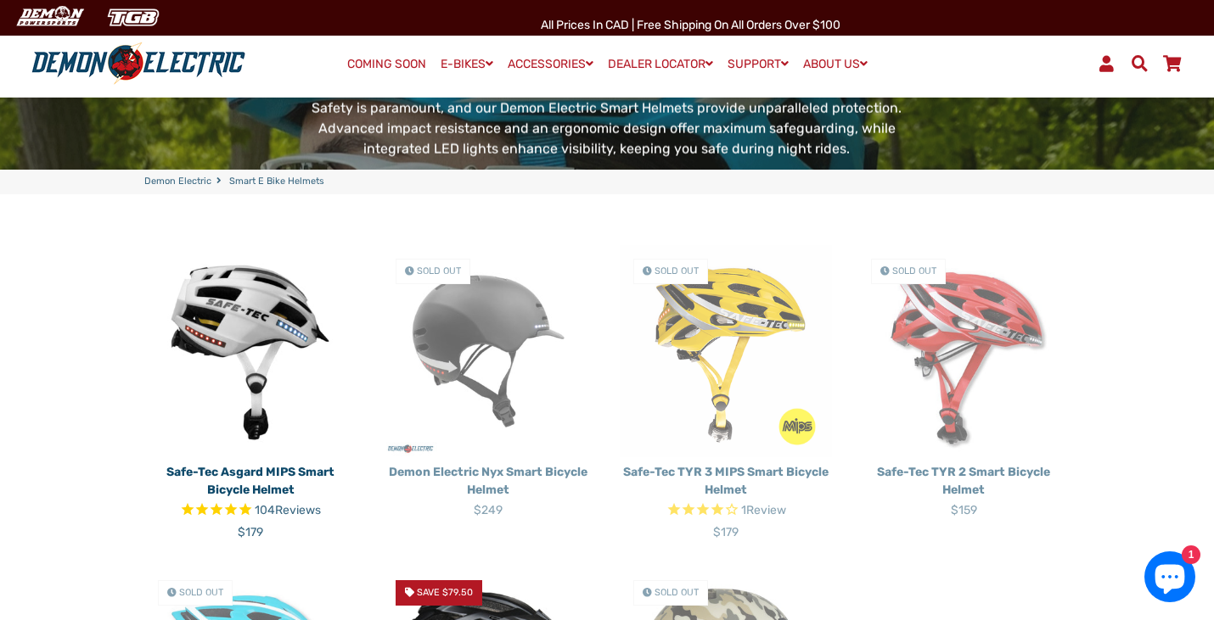 The width and height of the screenshot is (1214, 620). Describe the element at coordinates (963, 481) in the screenshot. I see `p: Safe-Tec TYR 2 Smart Bicycle Helmet` at that location.